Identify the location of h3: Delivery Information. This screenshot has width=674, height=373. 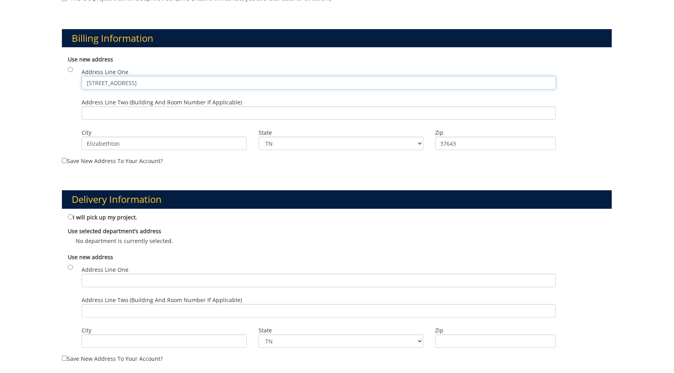
(337, 200).